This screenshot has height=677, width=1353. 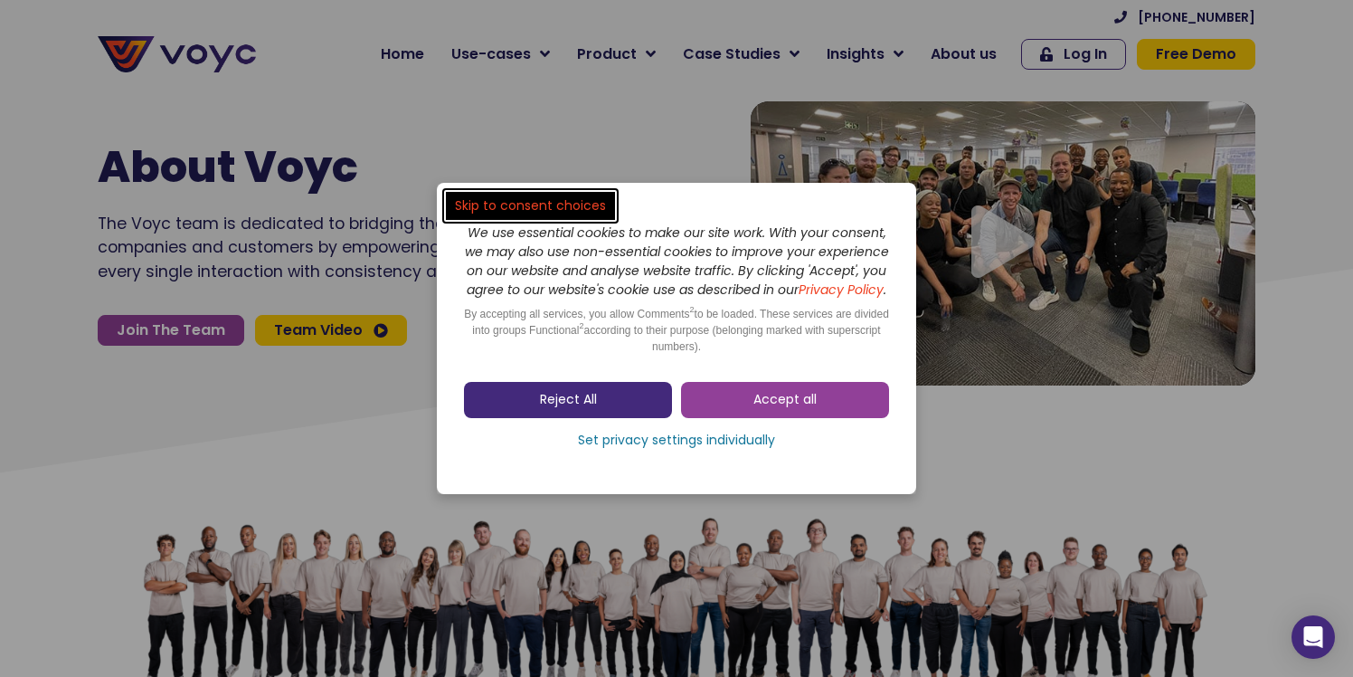 I want to click on a: Privacy Policy, so click(x=841, y=289).